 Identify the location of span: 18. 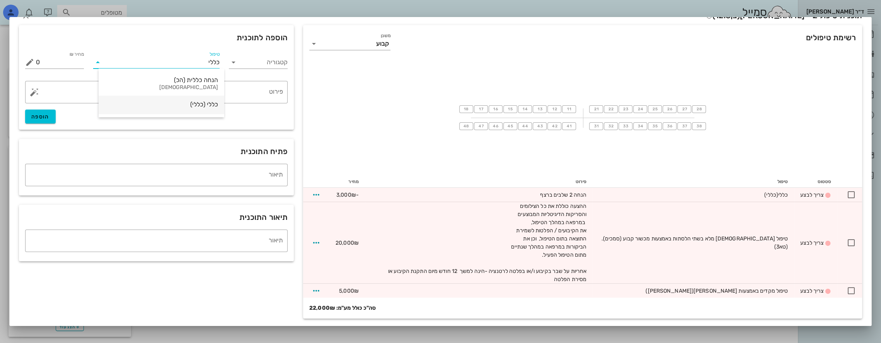
(466, 109).